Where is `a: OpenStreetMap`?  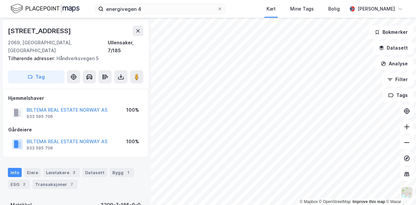
a: OpenStreetMap is located at coordinates (335, 202).